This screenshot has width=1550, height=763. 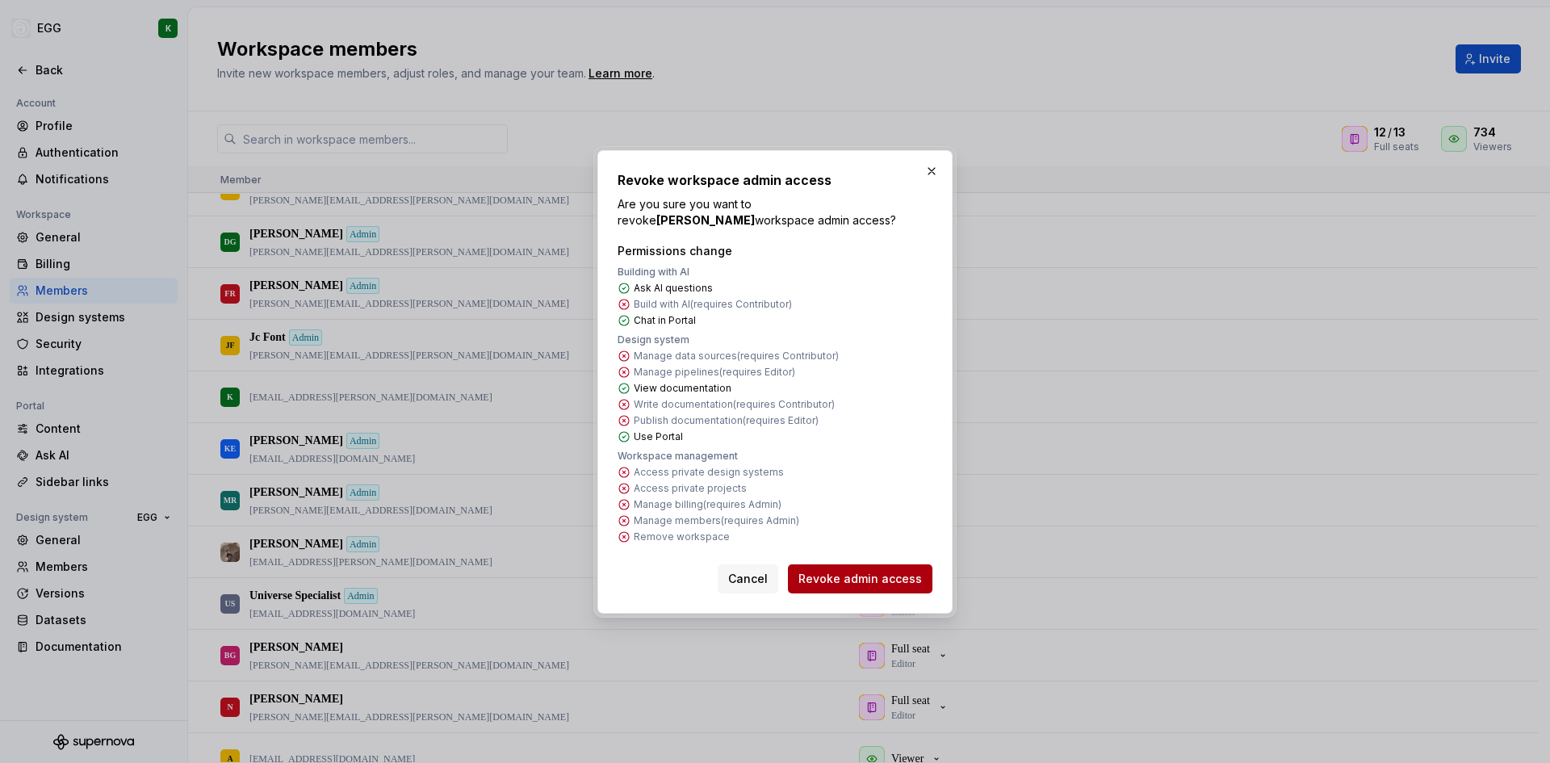 What do you see at coordinates (682, 388) in the screenshot?
I see `p: View documentation` at bounding box center [682, 388].